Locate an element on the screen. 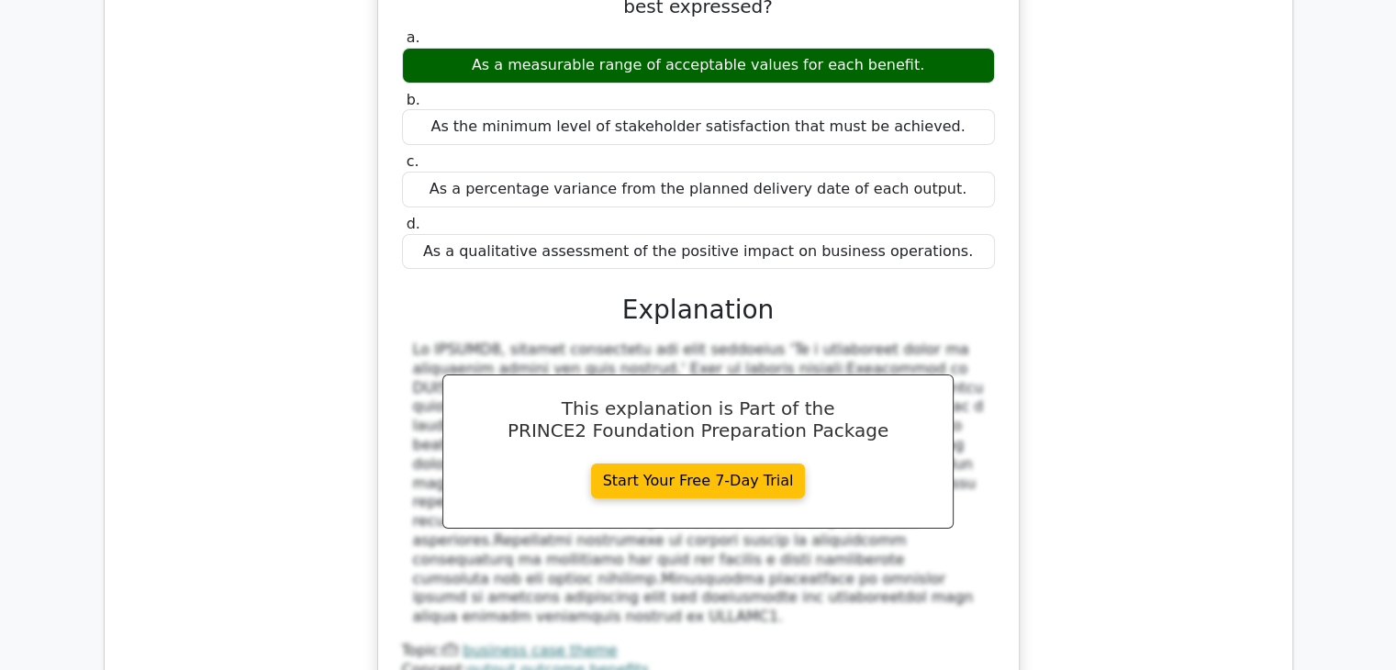 This screenshot has height=670, width=1396. div: As a percentage variance from the planned delivery date of each output. is located at coordinates (698, 189).